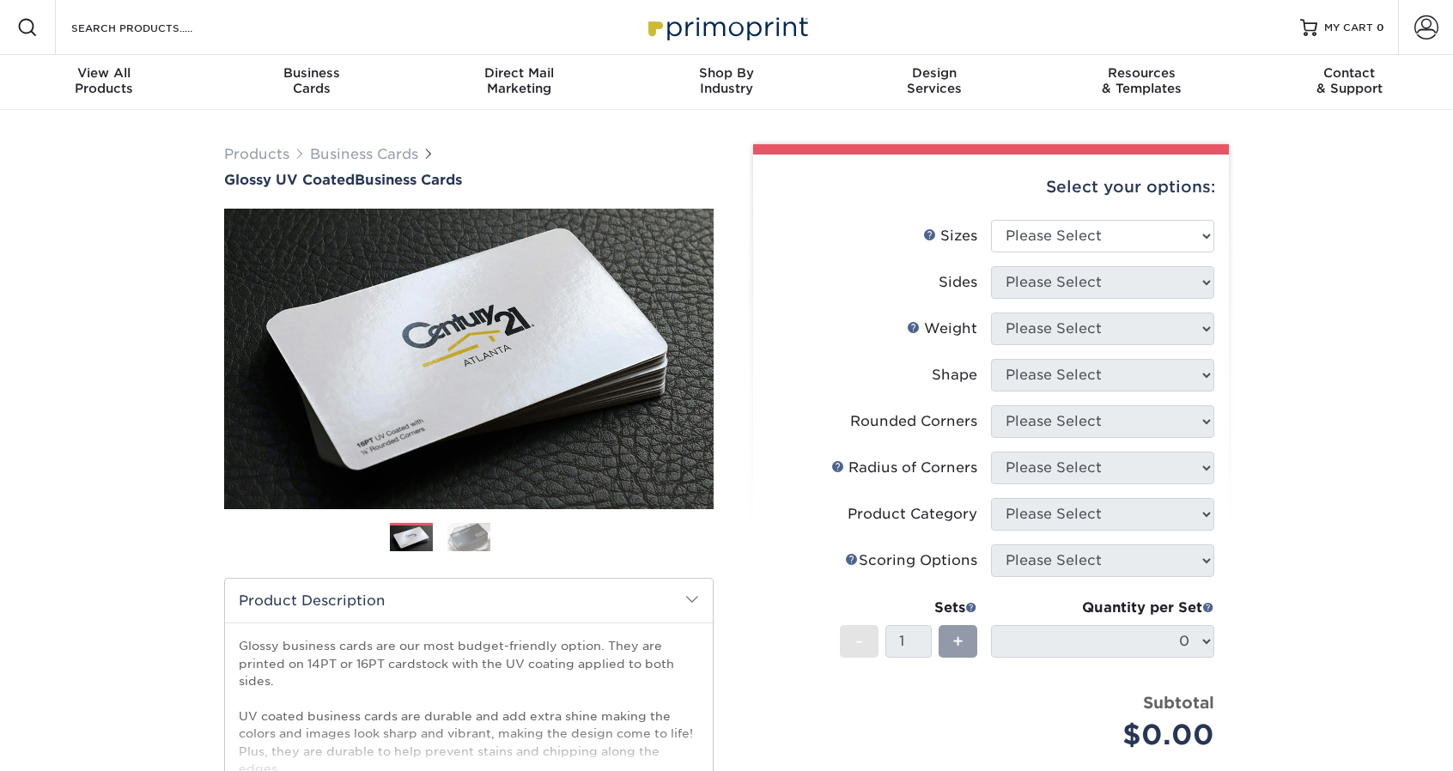  What do you see at coordinates (519, 81) in the screenshot?
I see `div: Marketing` at bounding box center [519, 81].